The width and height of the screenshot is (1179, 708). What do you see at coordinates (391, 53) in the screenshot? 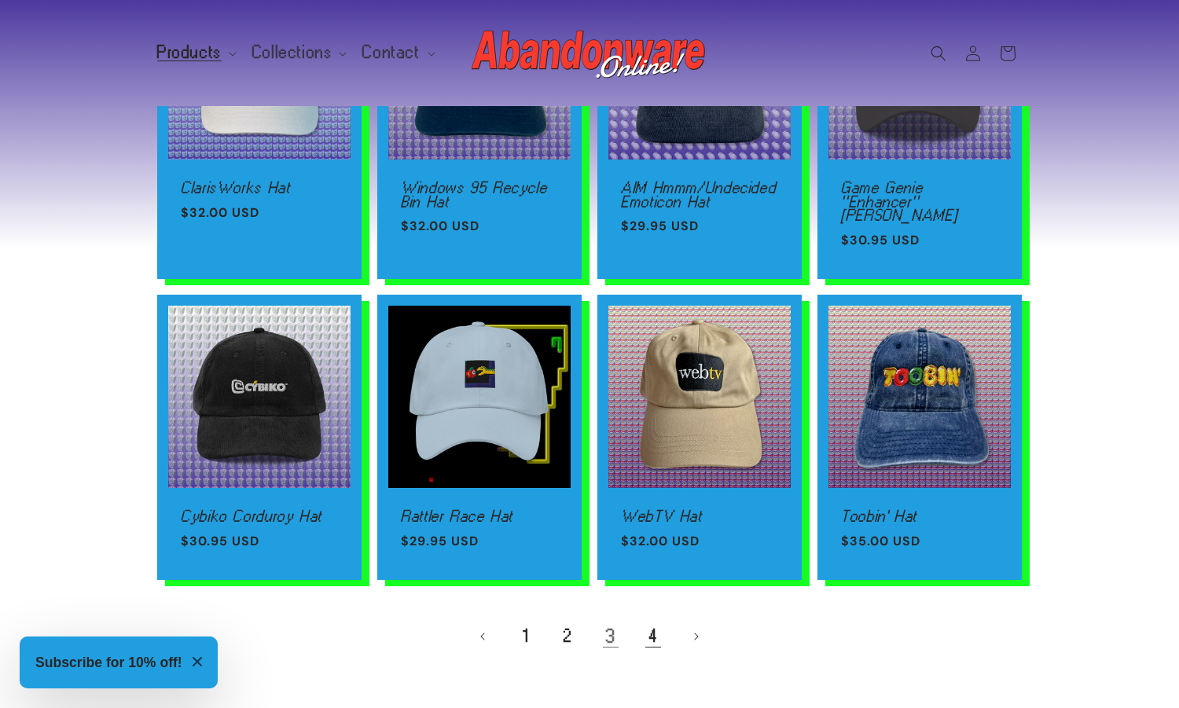
I see `span: Contact` at bounding box center [391, 53].